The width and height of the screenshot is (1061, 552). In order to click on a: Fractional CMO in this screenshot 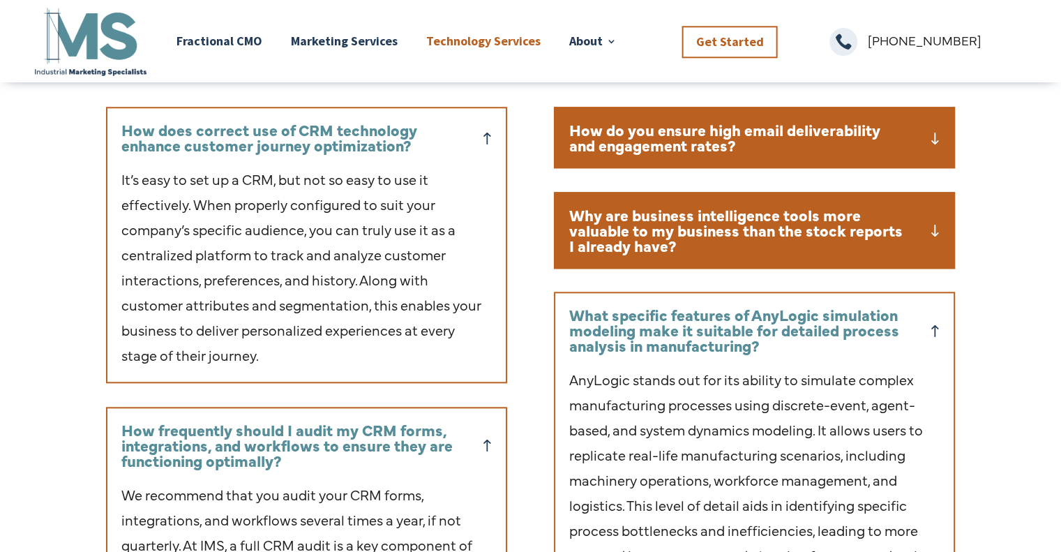, I will do `click(219, 41)`.